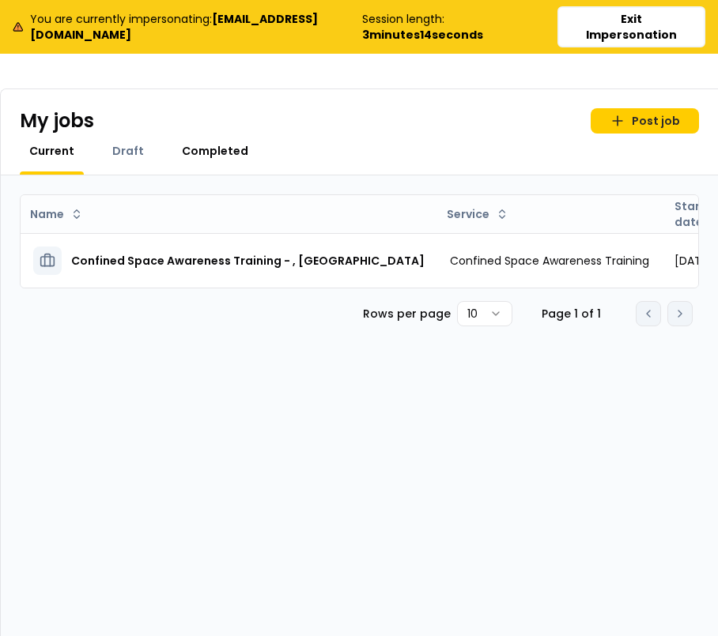 This screenshot has height=636, width=718. What do you see at coordinates (631, 27) in the screenshot?
I see `button: Exit Impersonation` at bounding box center [631, 27].